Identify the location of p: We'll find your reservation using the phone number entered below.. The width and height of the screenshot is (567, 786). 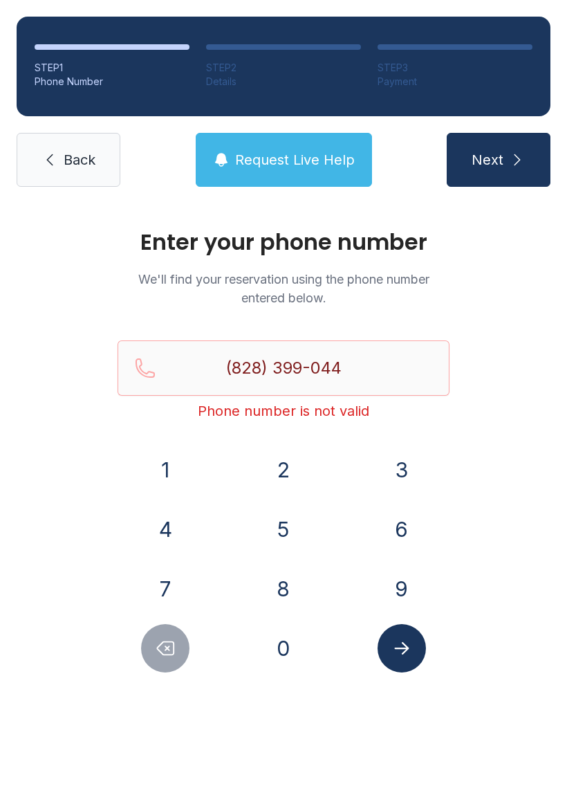
(284, 289).